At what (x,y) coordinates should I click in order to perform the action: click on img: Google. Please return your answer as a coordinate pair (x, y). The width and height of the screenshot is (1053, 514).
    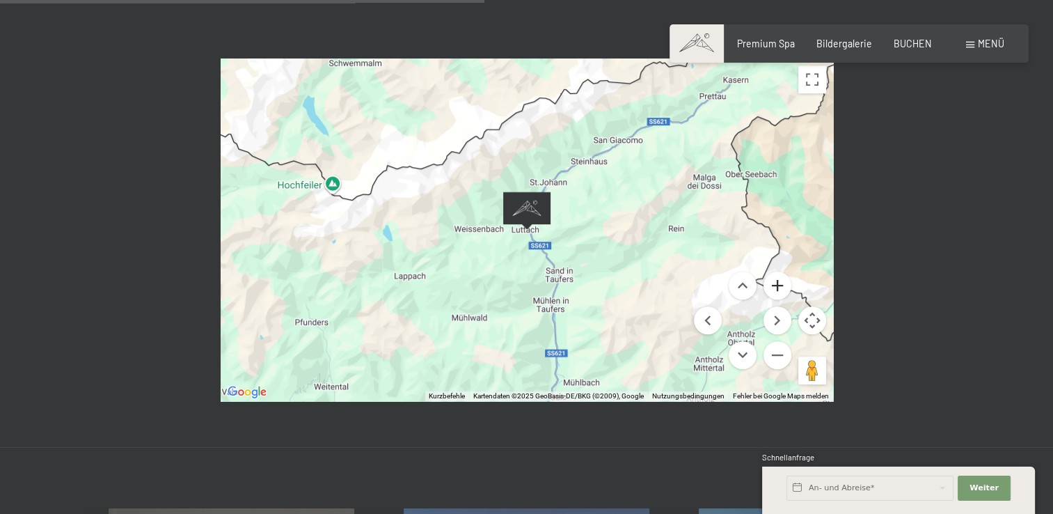
    Looking at the image, I should click on (247, 392).